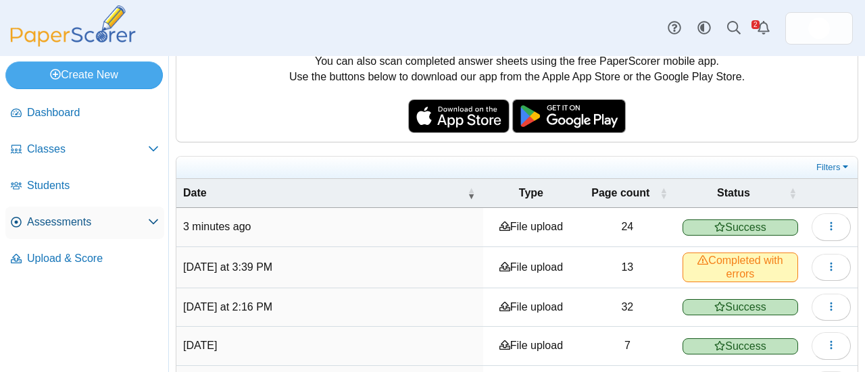  What do you see at coordinates (819, 28) in the screenshot?
I see `span: Carlos Chavez` at bounding box center [819, 28].